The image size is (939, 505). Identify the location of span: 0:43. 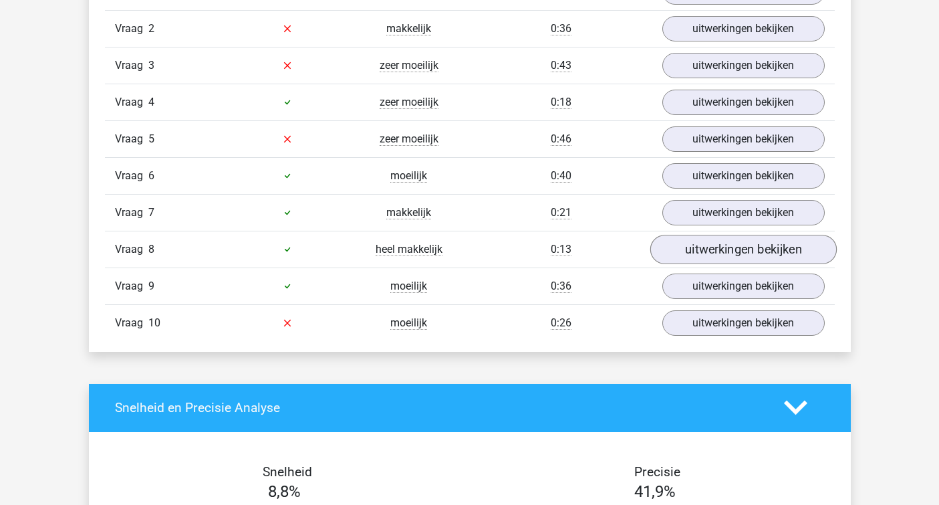
(561, 66).